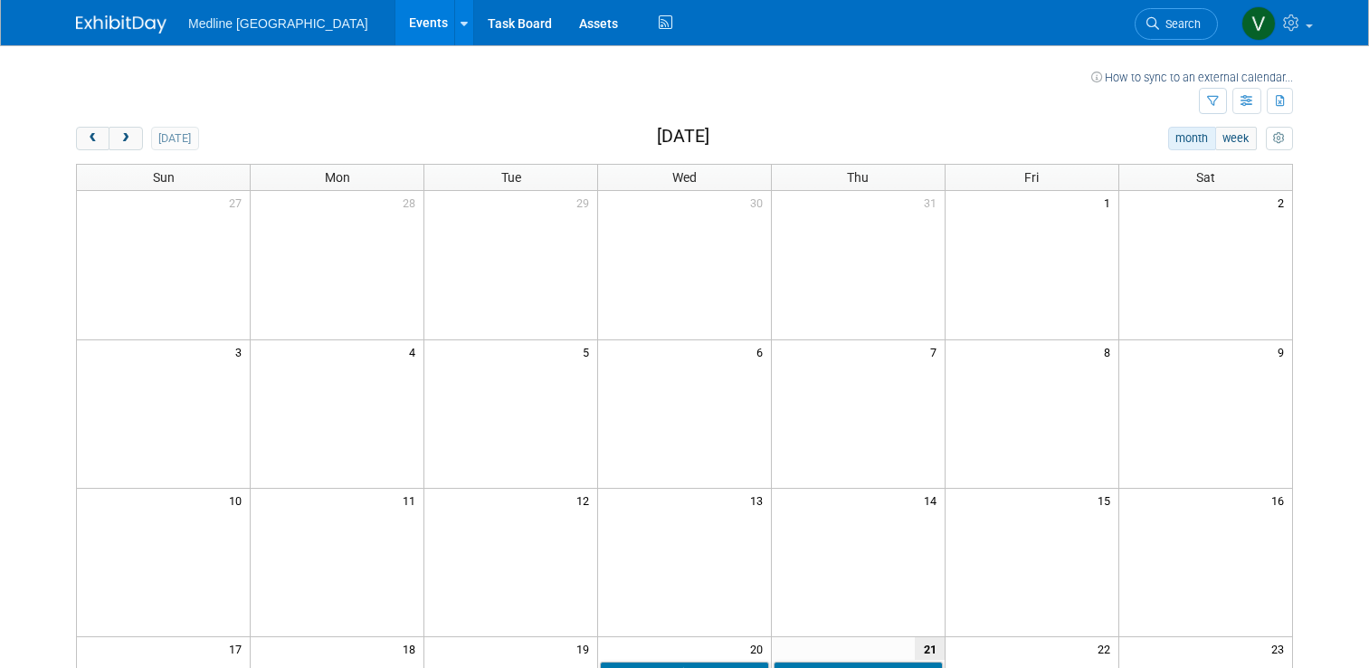  Describe the element at coordinates (933, 202) in the screenshot. I see `span: 31` at that location.